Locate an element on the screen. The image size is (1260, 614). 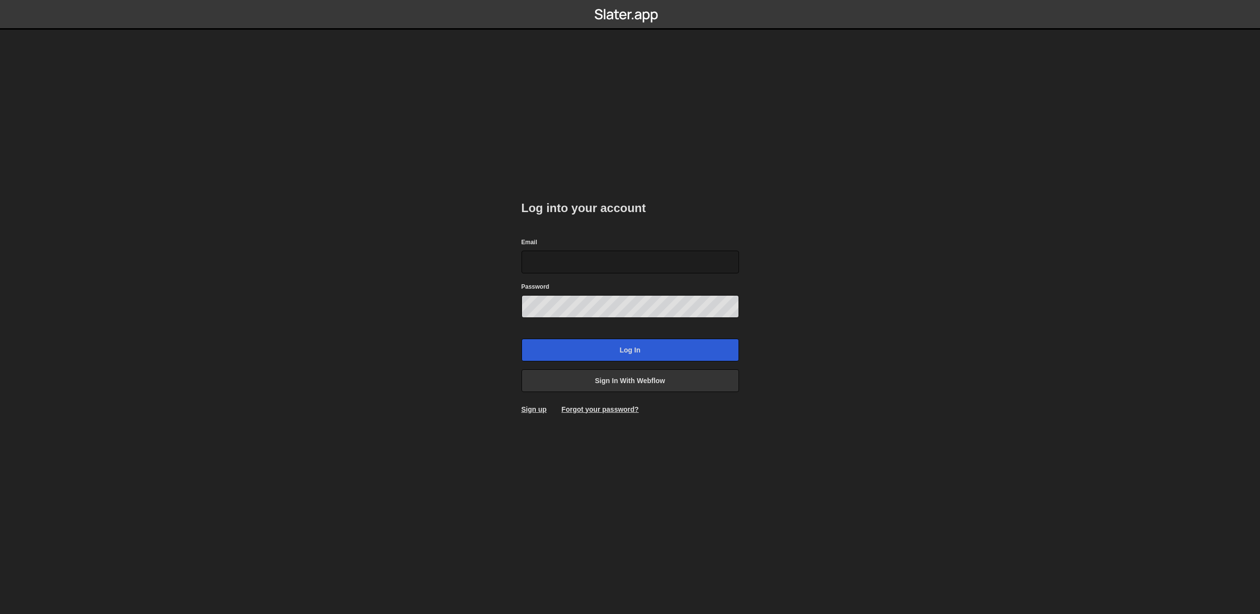
a: Forgot your password? is located at coordinates (600, 409).